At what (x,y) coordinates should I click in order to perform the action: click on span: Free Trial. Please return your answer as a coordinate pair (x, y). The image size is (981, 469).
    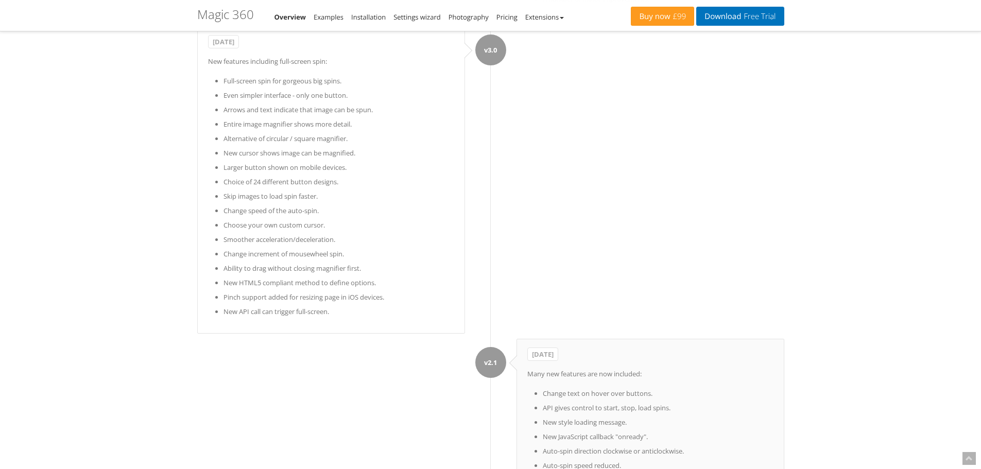
    Looking at the image, I should click on (758, 16).